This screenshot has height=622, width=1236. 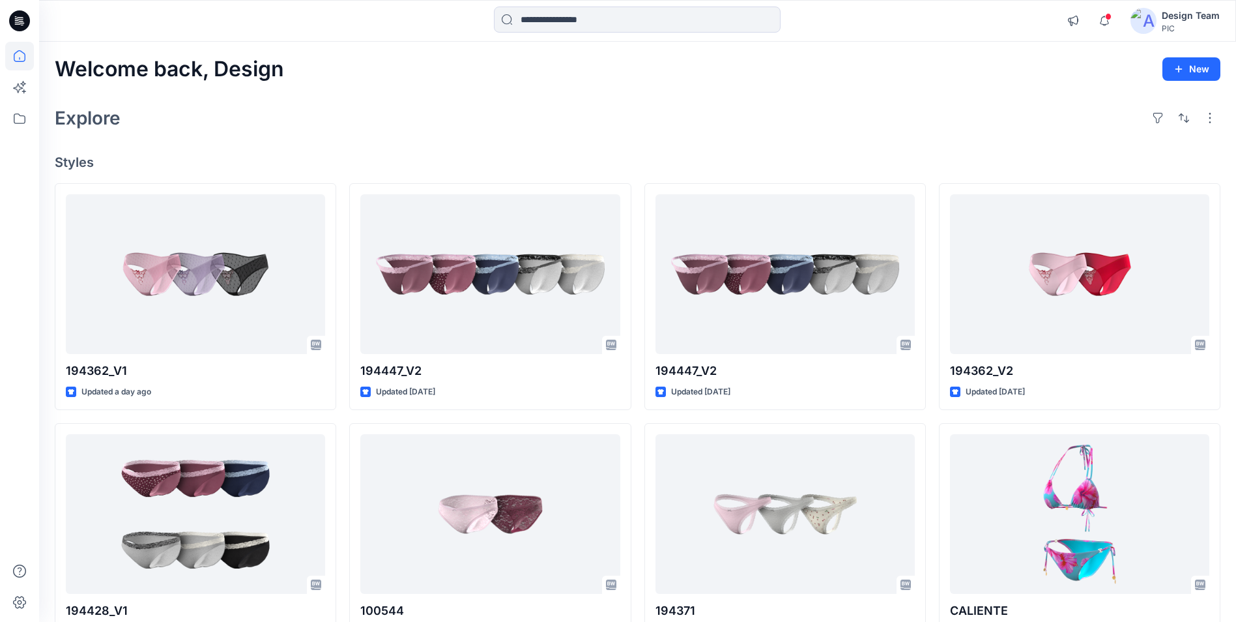 What do you see at coordinates (87, 118) in the screenshot?
I see `h2: Explore` at bounding box center [87, 118].